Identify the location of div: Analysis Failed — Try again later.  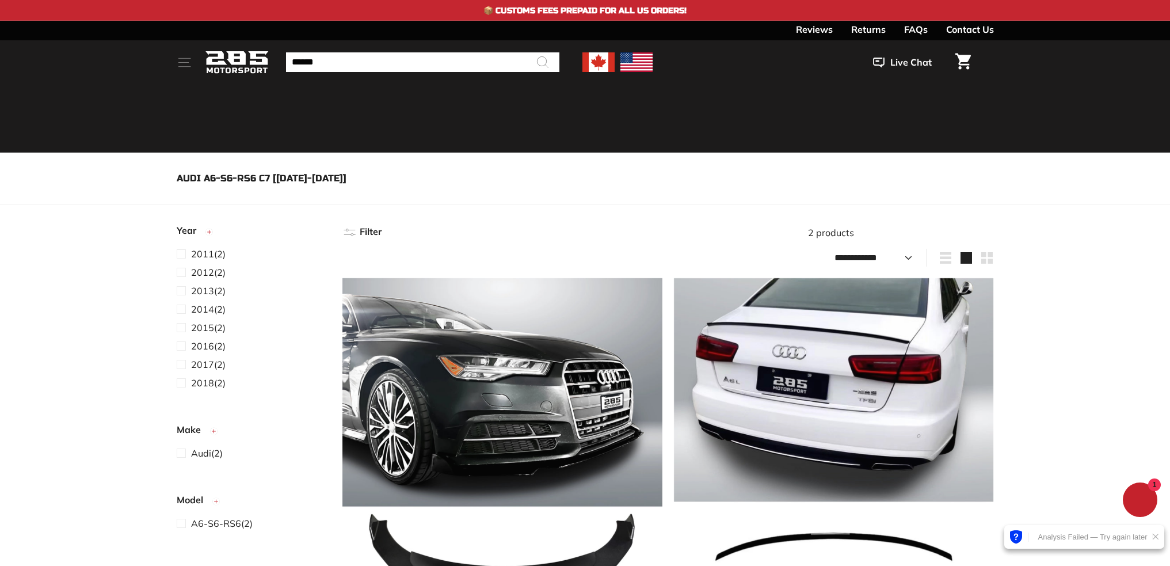
(1092, 537).